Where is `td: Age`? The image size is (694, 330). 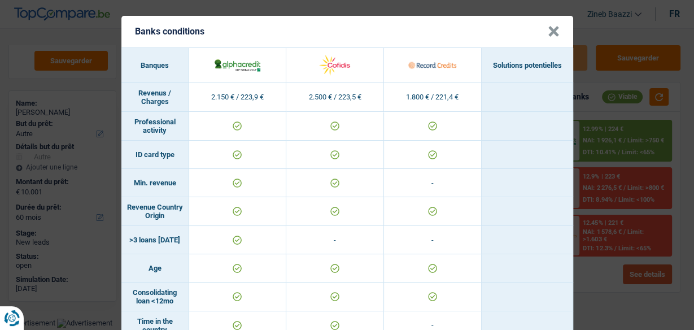 td: Age is located at coordinates (155, 268).